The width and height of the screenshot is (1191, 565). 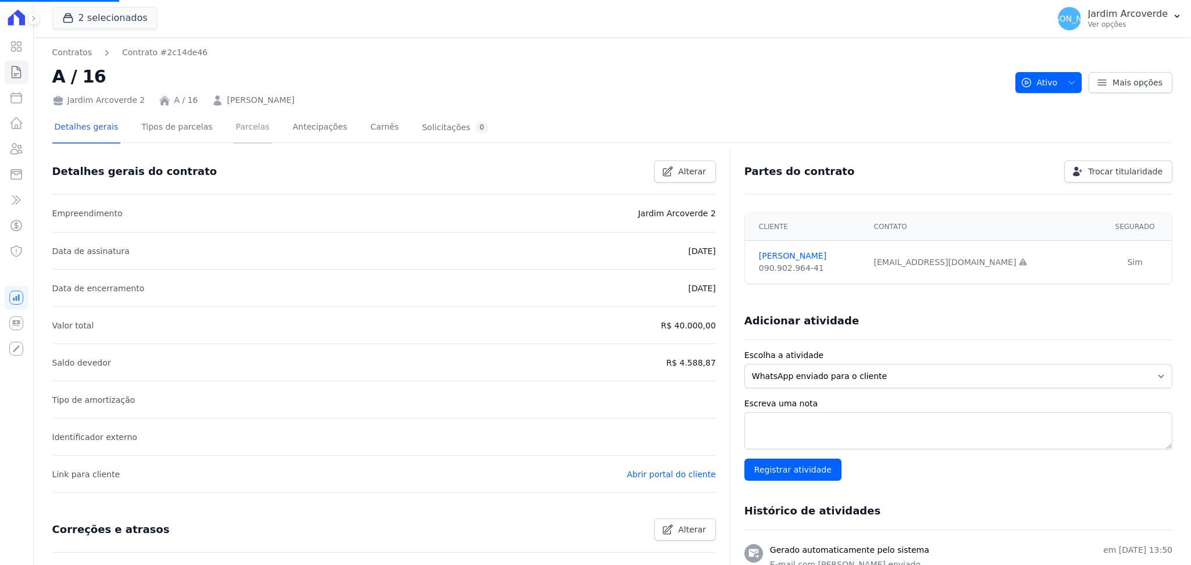 I want to click on a: Contrato #2c14de46, so click(x=165, y=52).